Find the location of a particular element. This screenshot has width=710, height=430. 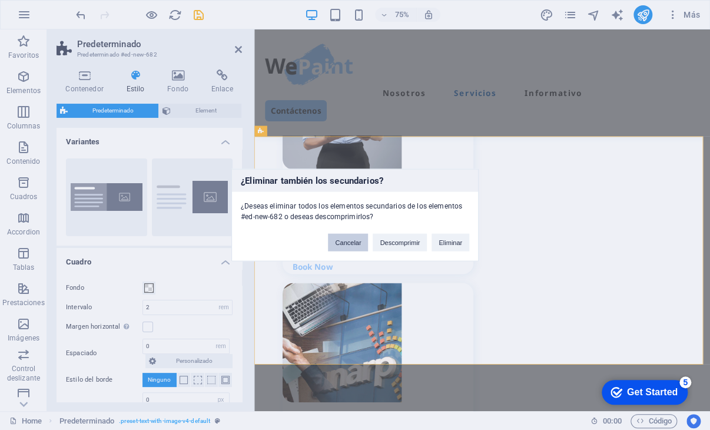

div: 5 is located at coordinates (93, 8).